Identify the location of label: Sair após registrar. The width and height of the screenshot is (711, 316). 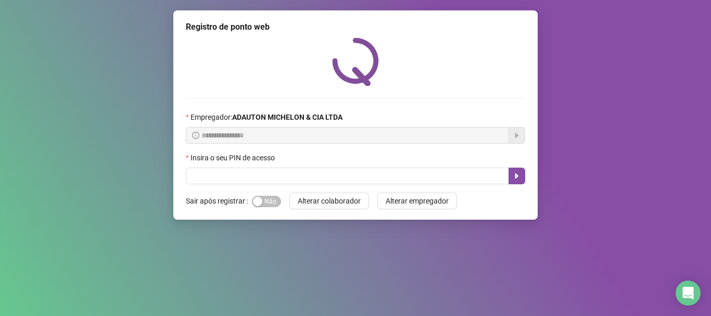
(219, 201).